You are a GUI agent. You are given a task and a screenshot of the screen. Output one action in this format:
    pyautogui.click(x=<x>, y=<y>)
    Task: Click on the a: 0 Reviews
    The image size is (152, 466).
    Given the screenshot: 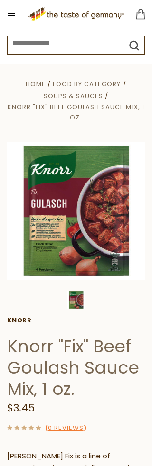 What is the action you would take?
    pyautogui.click(x=65, y=428)
    